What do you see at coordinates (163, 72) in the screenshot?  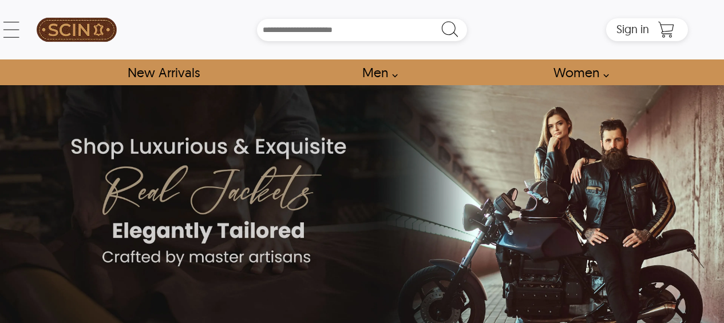 I see `a: Shop New Arrivals` at bounding box center [163, 72].